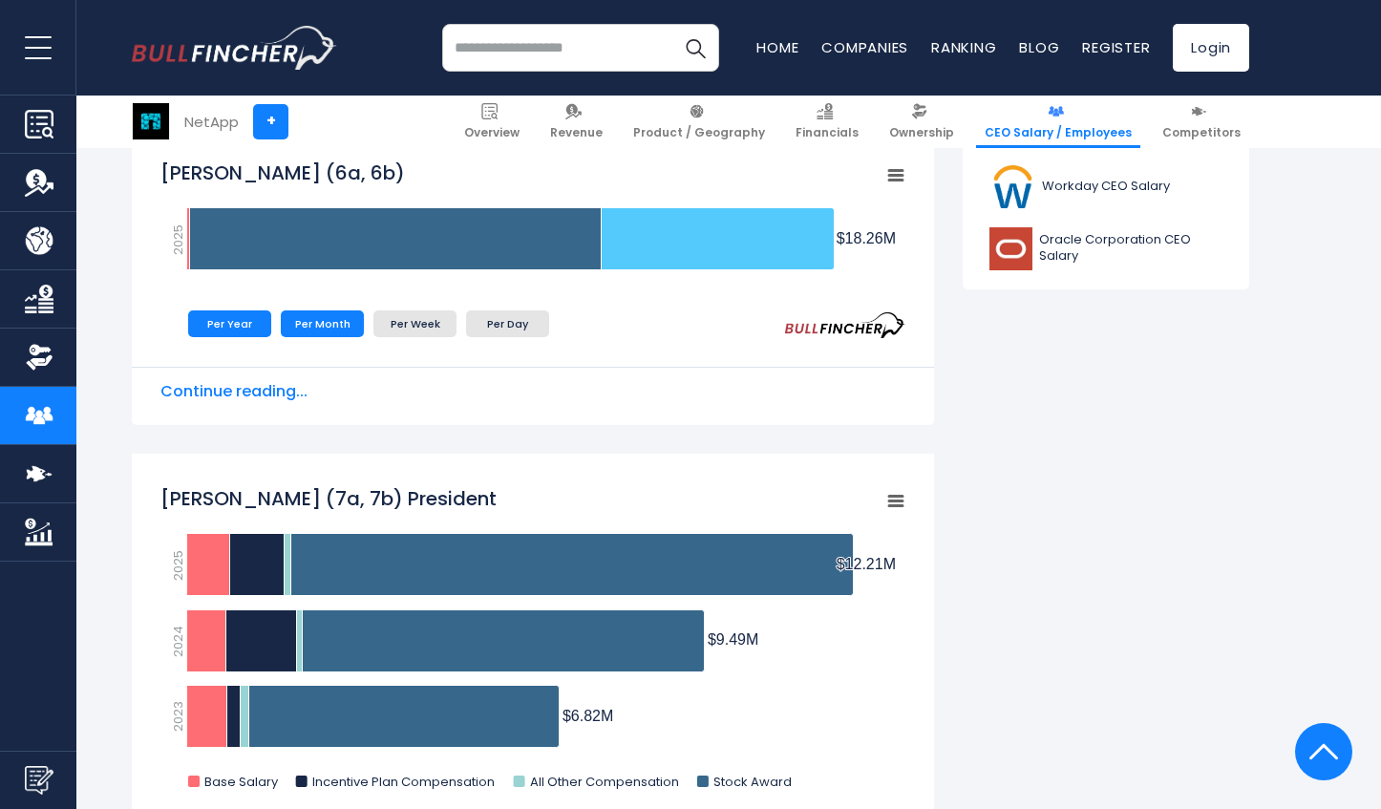  What do you see at coordinates (492, 121) in the screenshot?
I see `a: Overview` at bounding box center [492, 121].